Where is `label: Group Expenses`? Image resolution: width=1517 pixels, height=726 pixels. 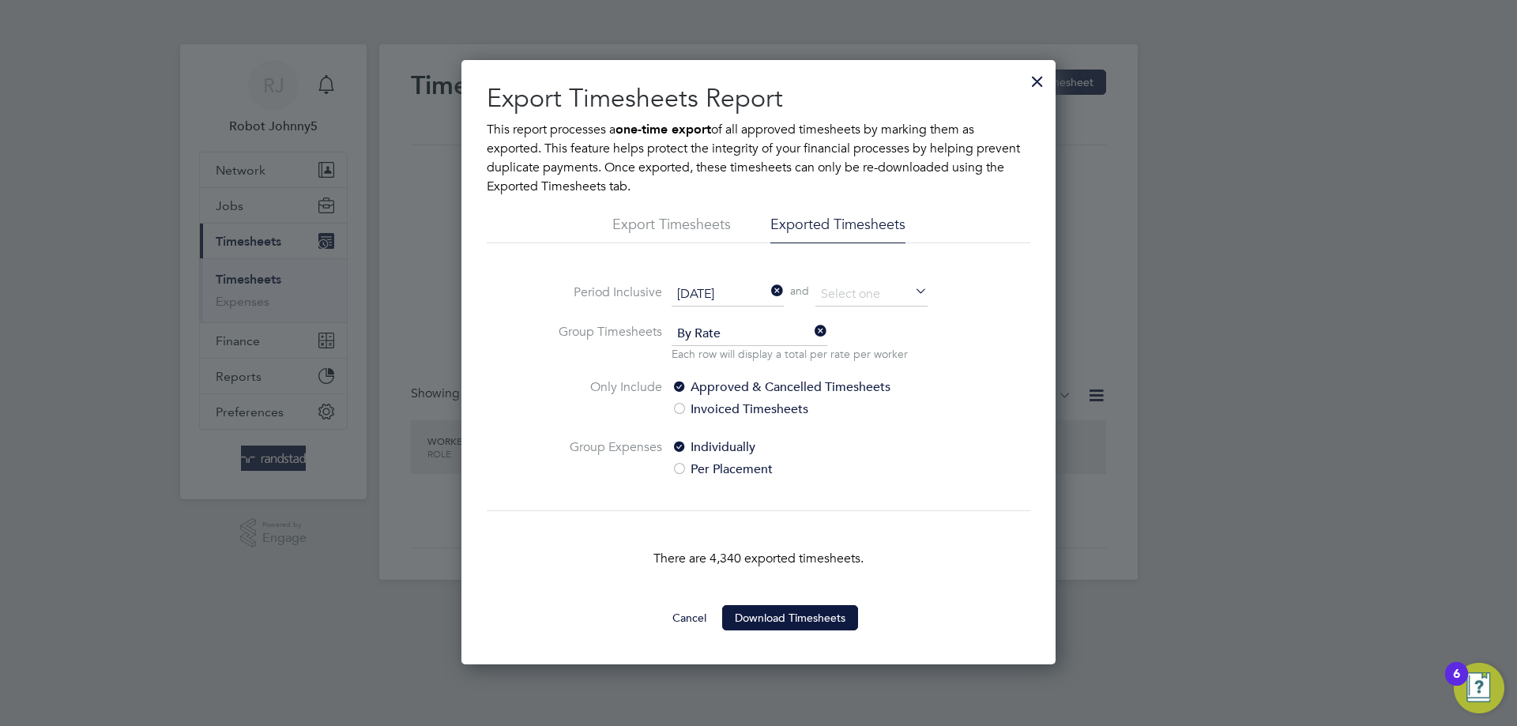 label: Group Expenses is located at coordinates (603, 458).